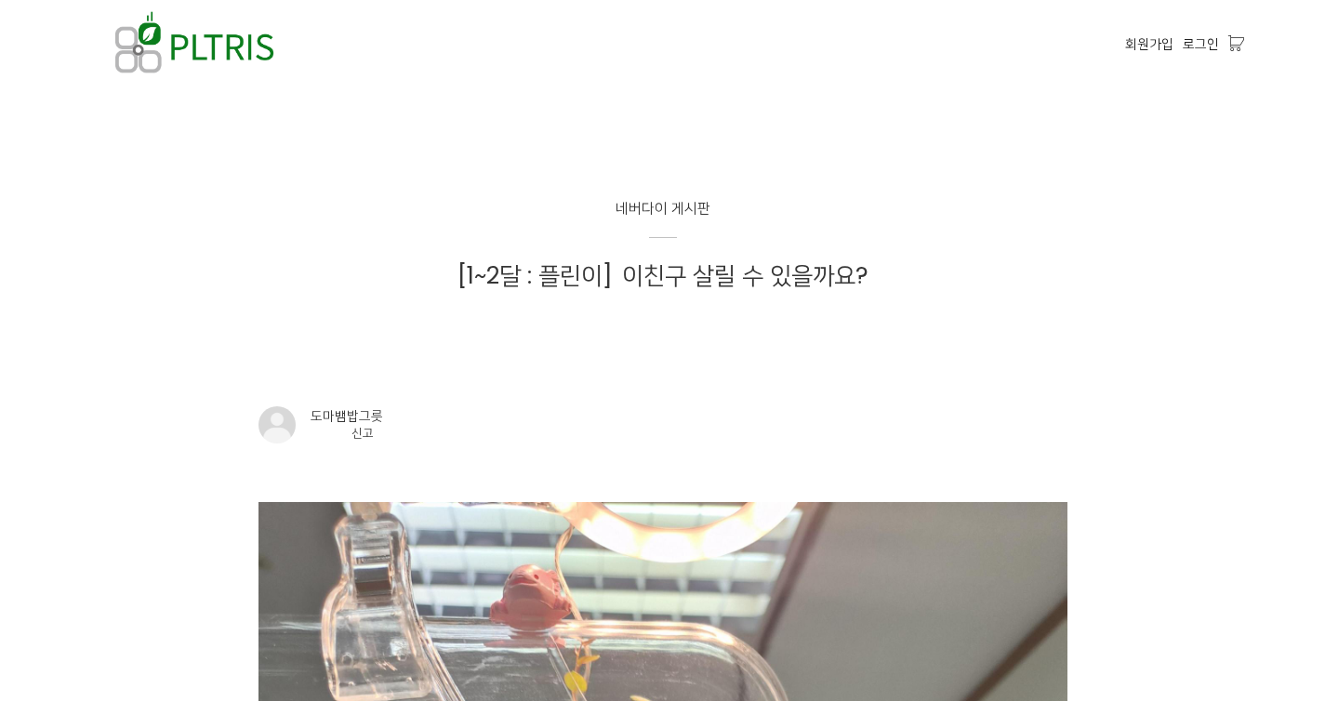 Image resolution: width=1325 pixels, height=701 pixels. I want to click on a: 로그인, so click(1200, 44).